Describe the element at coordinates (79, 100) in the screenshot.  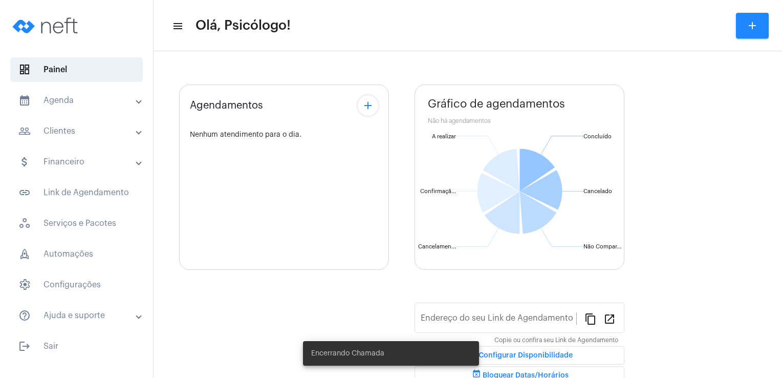
I see `mat-expansion-panel-header: sidenav iconAgenda` at that location.